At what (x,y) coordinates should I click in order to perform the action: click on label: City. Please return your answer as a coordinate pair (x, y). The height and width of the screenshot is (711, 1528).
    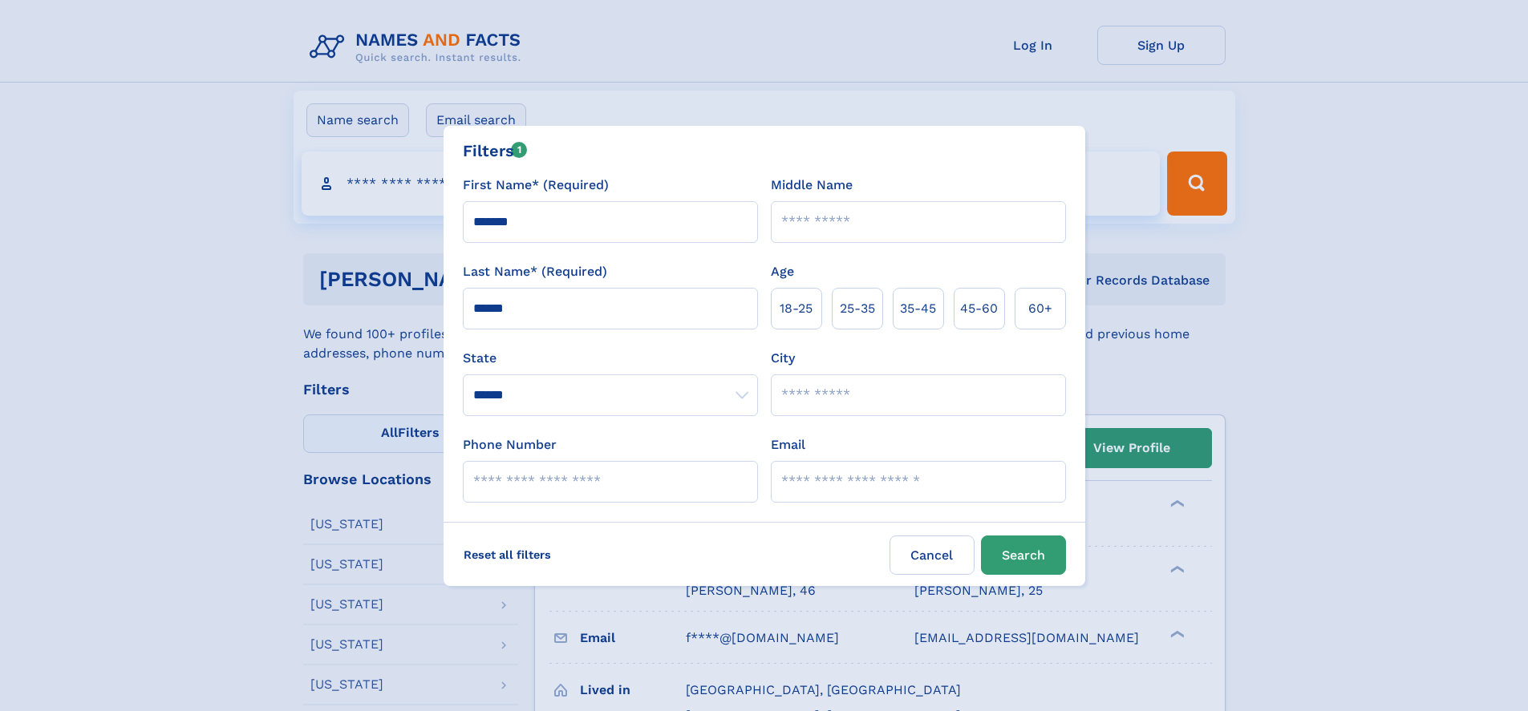
    Looking at the image, I should click on (783, 359).